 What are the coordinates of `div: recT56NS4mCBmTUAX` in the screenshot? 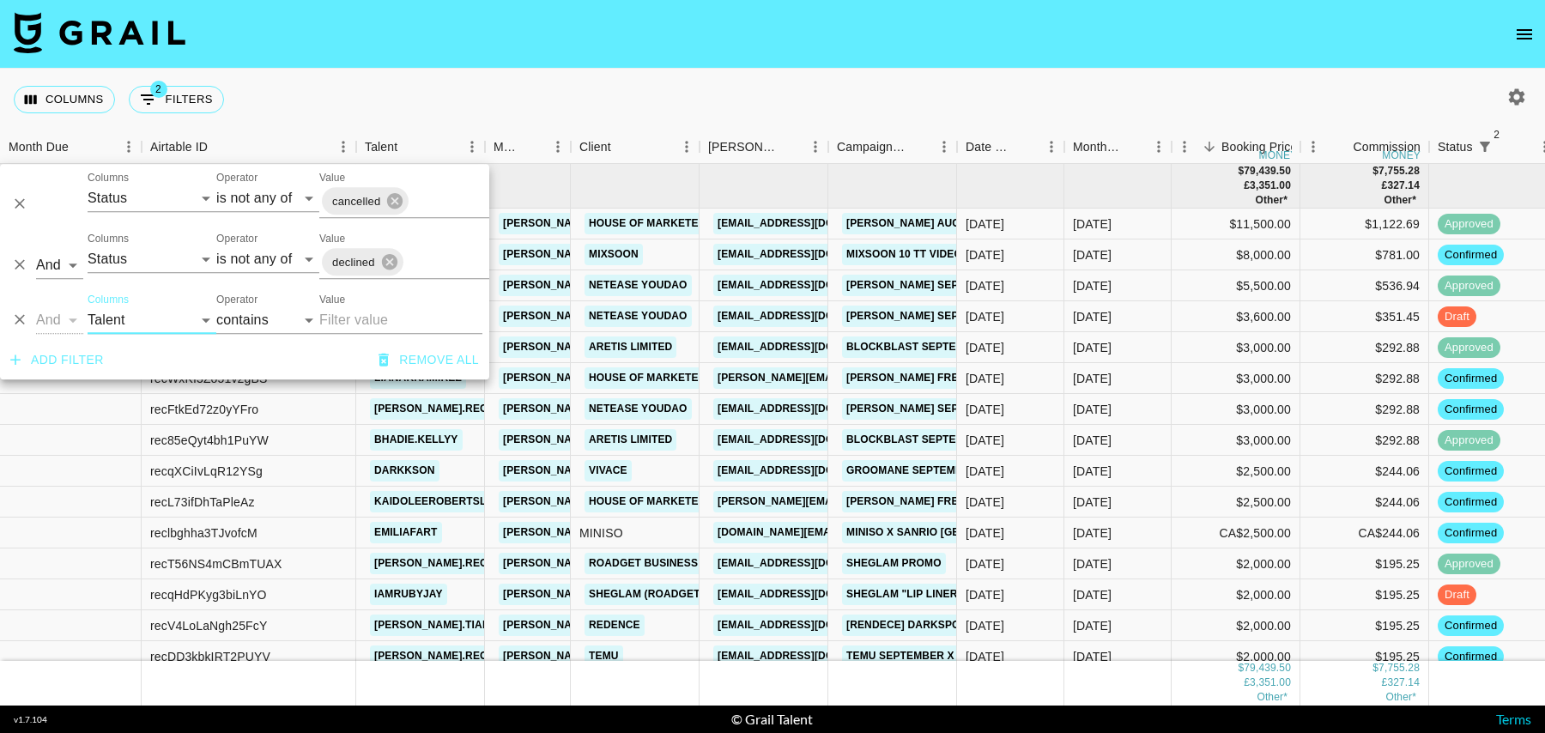 It's located at (215, 564).